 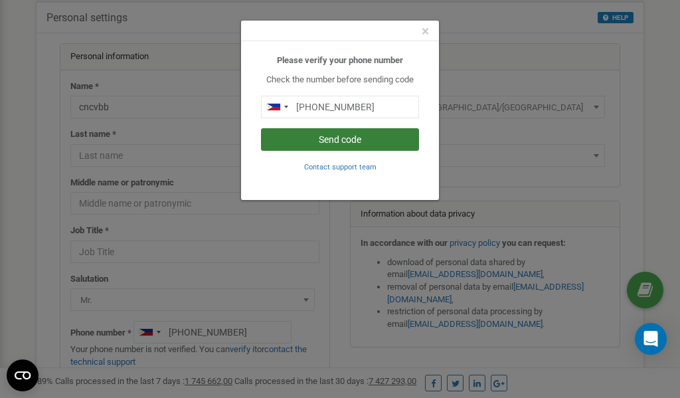 What do you see at coordinates (340, 80) in the screenshot?
I see `p: Check the number before sending code` at bounding box center [340, 80].